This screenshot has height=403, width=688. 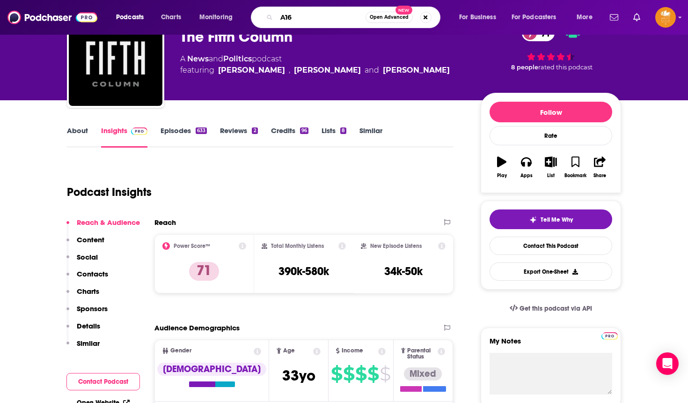 I want to click on a: Episodes633, so click(x=184, y=137).